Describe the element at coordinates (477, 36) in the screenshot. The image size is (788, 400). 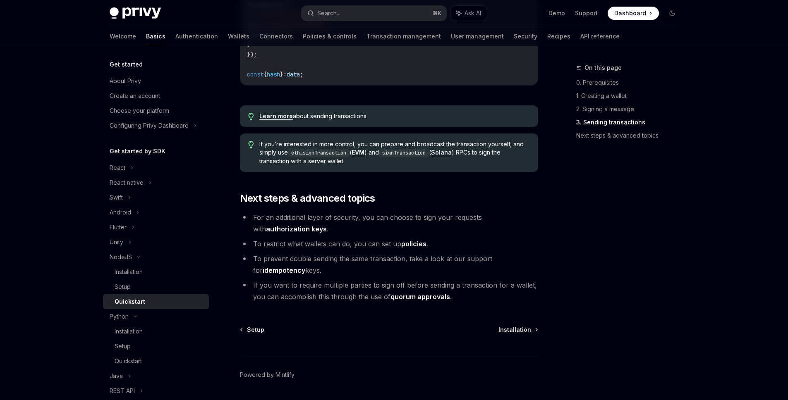
I see `a: User management` at that location.